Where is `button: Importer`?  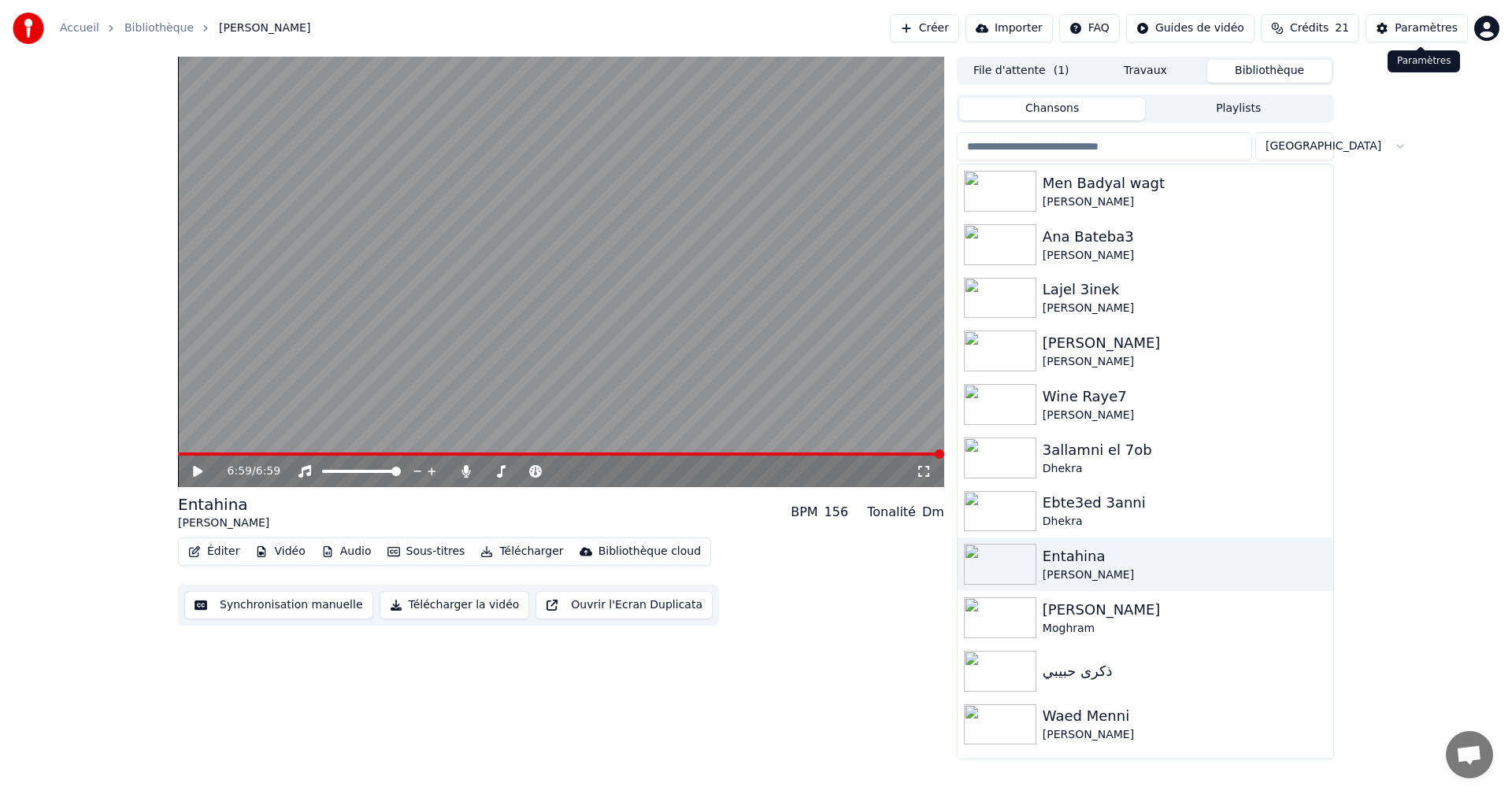 button: Importer is located at coordinates (1009, 28).